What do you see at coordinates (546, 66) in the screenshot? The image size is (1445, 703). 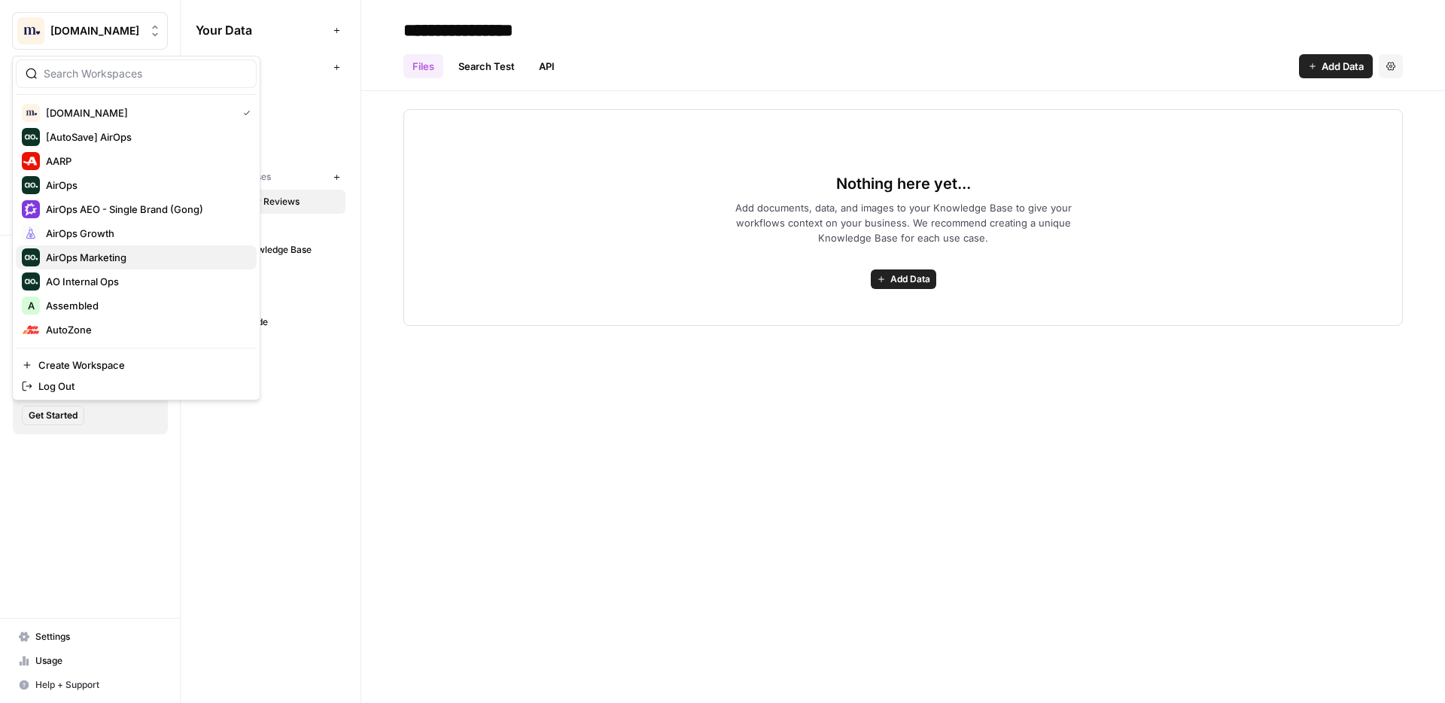 I see `a: API` at bounding box center [546, 66].